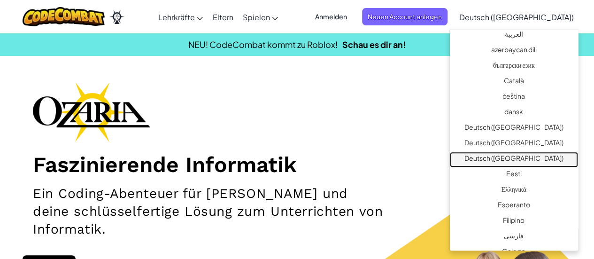 Image resolution: width=594 pixels, height=259 pixels. What do you see at coordinates (331, 16) in the screenshot?
I see `button: Anmelden` at bounding box center [331, 16].